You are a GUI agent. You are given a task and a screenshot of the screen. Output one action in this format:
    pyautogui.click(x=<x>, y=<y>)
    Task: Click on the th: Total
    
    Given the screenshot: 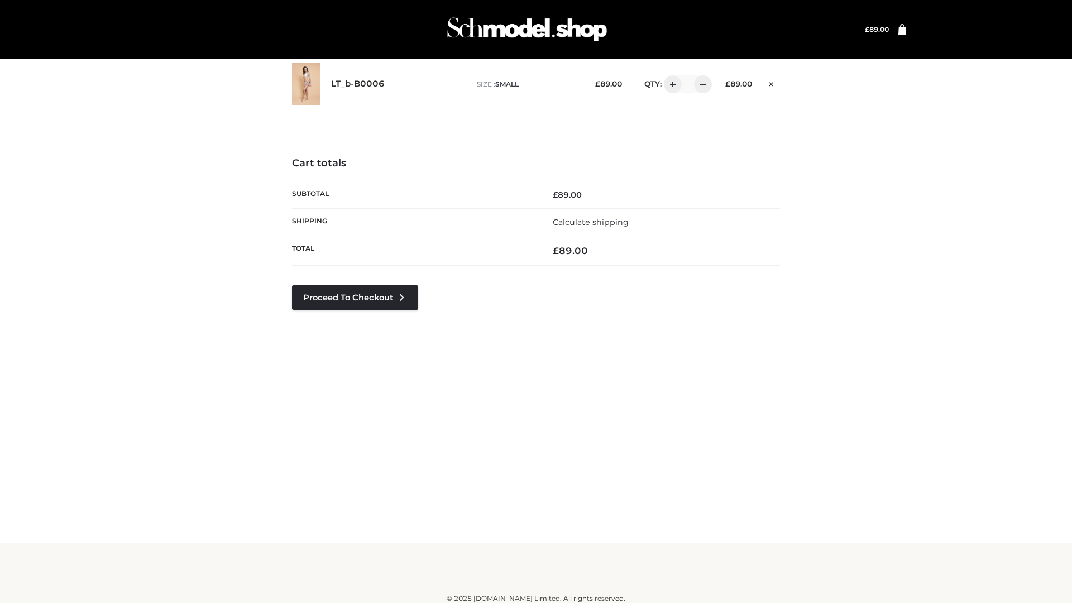 What is the action you would take?
    pyautogui.click(x=414, y=251)
    